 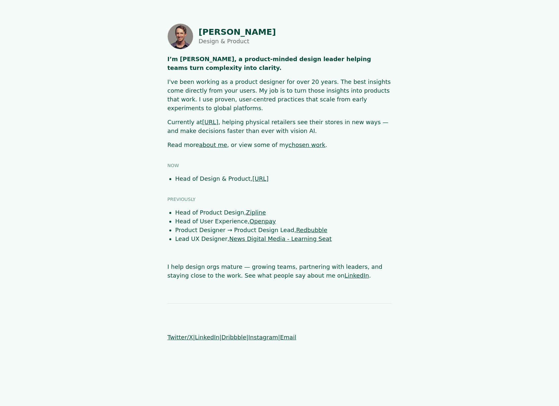 I want to click on a: Dribbble, so click(x=234, y=337).